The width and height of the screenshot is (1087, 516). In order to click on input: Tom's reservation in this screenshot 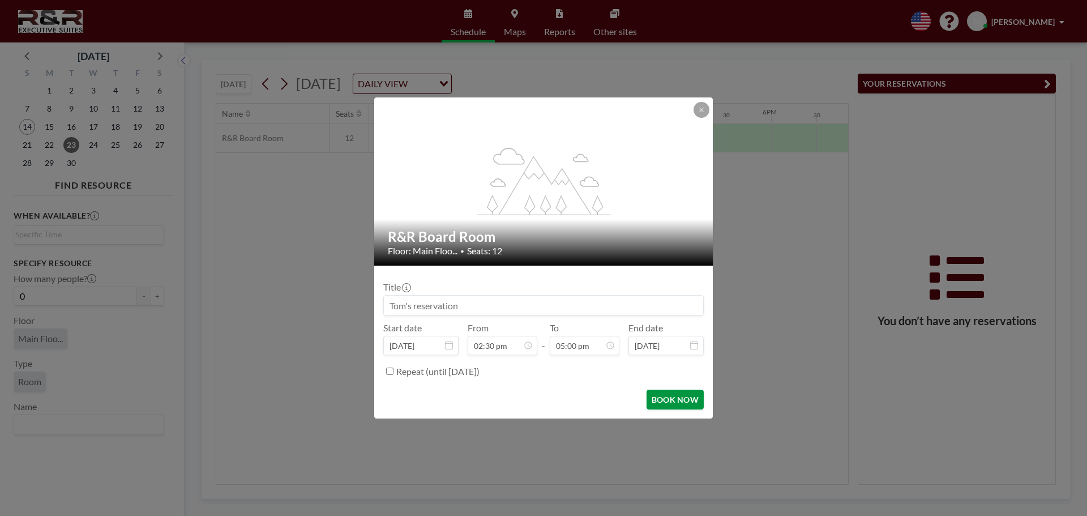, I will do `click(544, 305)`.